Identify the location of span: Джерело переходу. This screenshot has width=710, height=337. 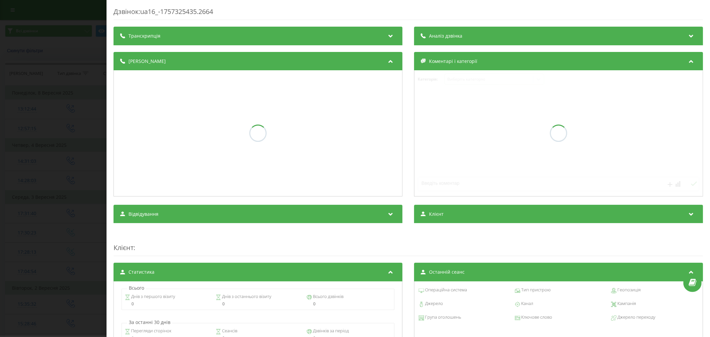
(636, 317).